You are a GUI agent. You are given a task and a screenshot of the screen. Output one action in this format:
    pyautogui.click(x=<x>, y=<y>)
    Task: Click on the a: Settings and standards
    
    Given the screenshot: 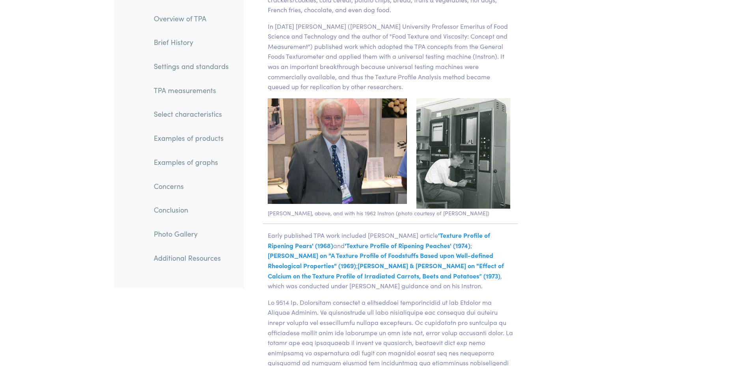 What is the action you would take?
    pyautogui.click(x=191, y=66)
    